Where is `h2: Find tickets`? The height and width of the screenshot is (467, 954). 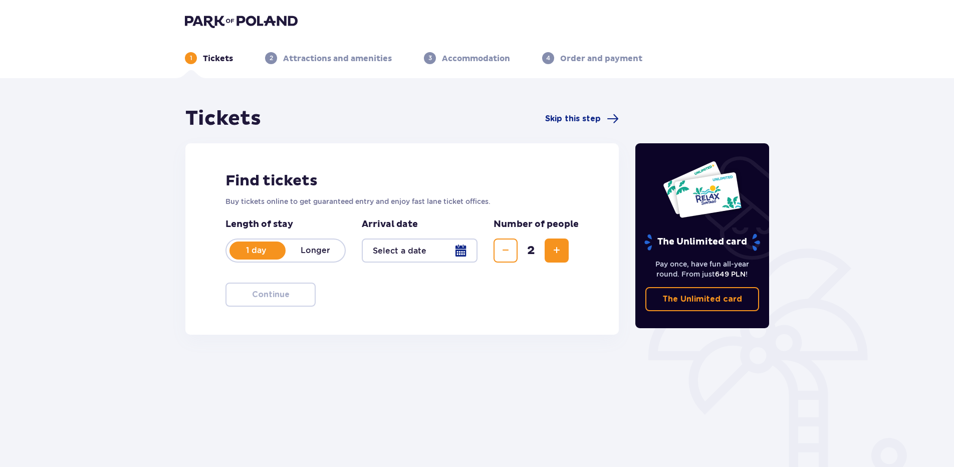 h2: Find tickets is located at coordinates (402, 181).